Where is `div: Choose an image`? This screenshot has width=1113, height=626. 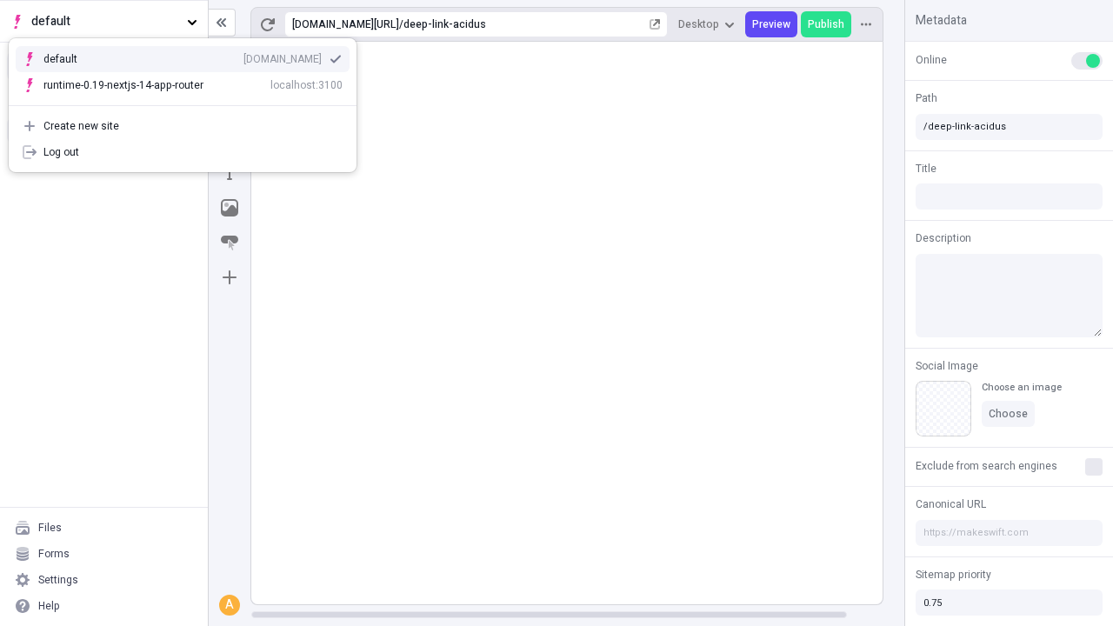 div: Choose an image is located at coordinates (1021, 387).